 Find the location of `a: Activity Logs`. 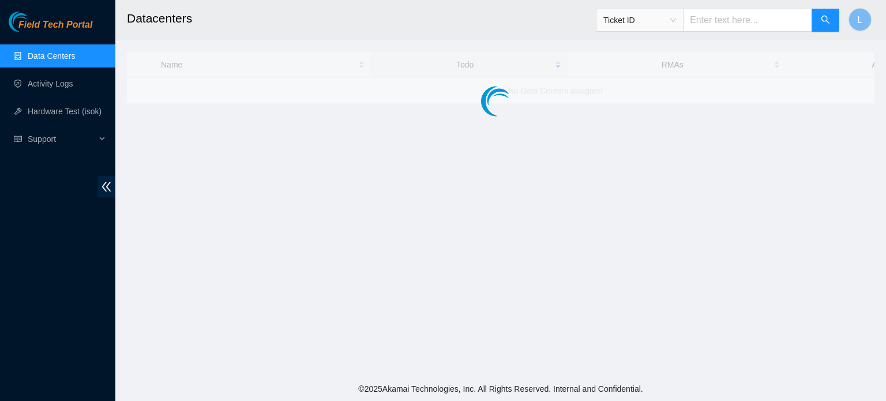

a: Activity Logs is located at coordinates (50, 84).